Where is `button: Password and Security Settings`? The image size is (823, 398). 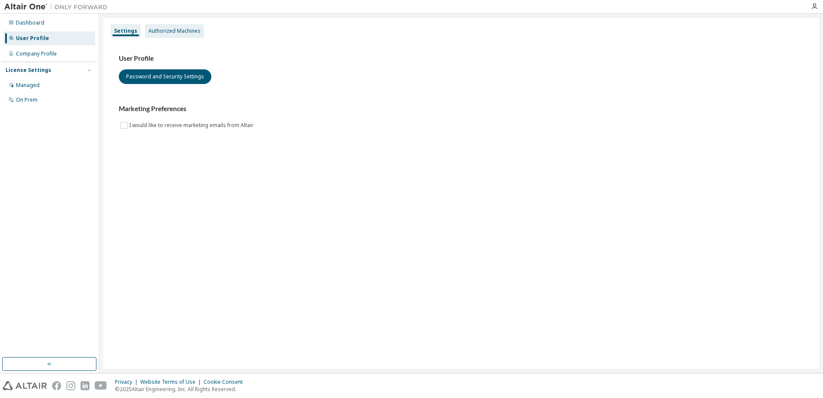
button: Password and Security Settings is located at coordinates (165, 77).